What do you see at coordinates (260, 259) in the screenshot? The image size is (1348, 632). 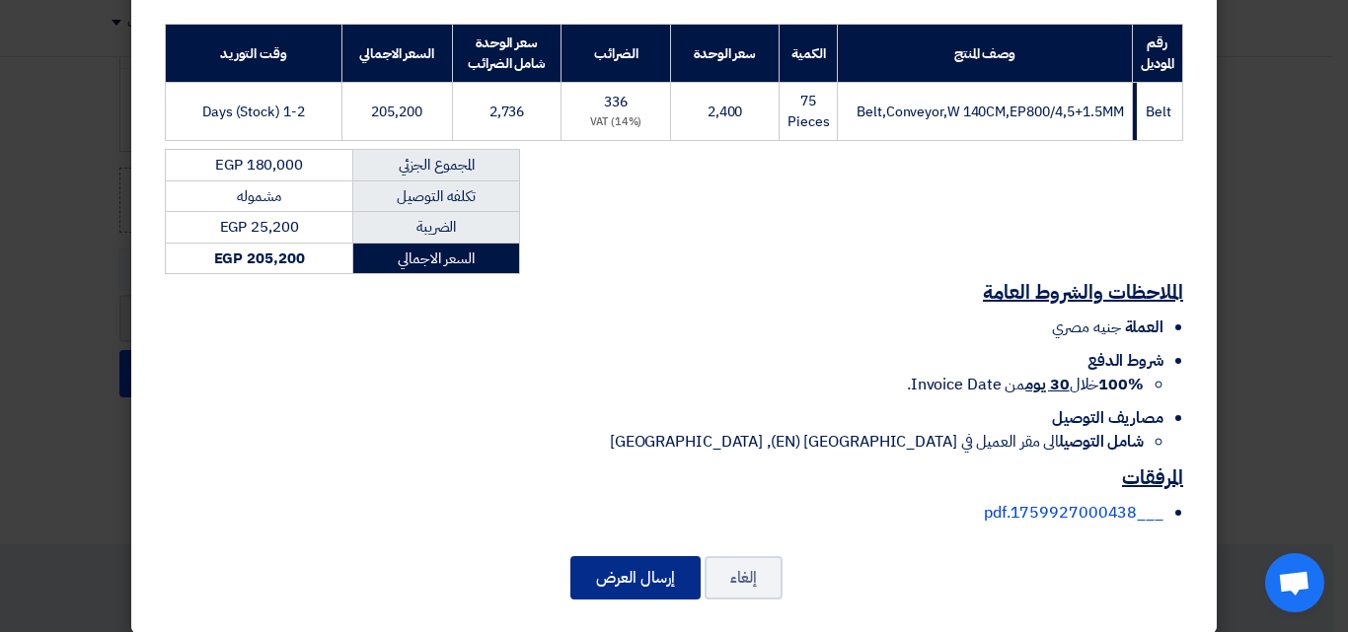 I see `strong: EGP 205,200` at bounding box center [260, 259].